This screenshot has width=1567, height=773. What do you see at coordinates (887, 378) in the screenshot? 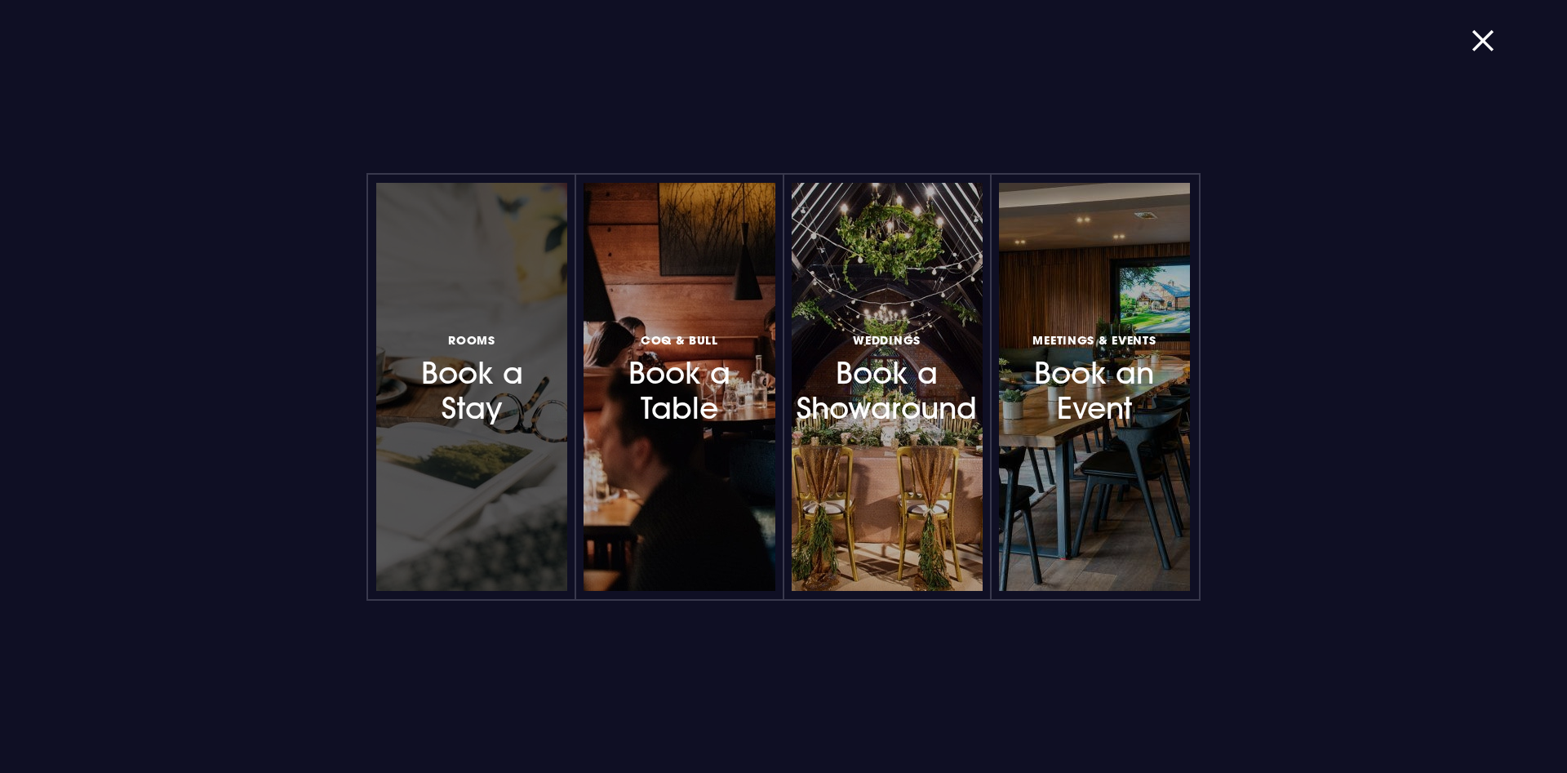
I see `h3: Book a Showaround` at bounding box center [887, 378].